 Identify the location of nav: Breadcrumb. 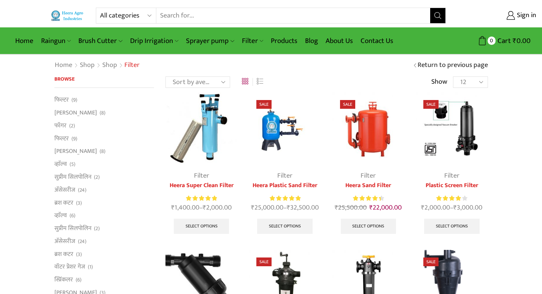
(97, 65).